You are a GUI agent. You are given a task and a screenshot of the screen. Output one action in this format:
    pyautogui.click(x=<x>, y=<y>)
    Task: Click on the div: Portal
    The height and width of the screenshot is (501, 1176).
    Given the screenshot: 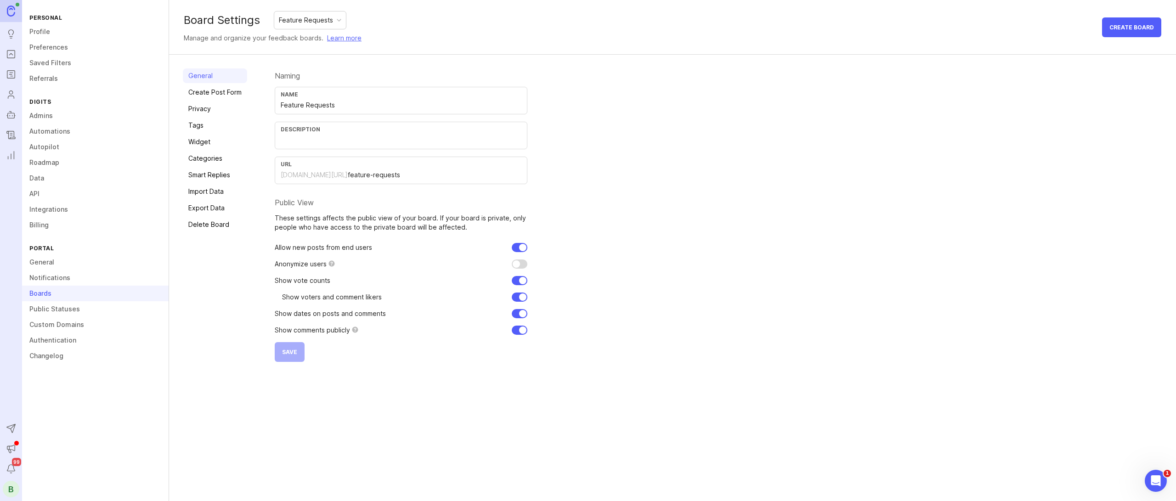 What is the action you would take?
    pyautogui.click(x=95, y=248)
    